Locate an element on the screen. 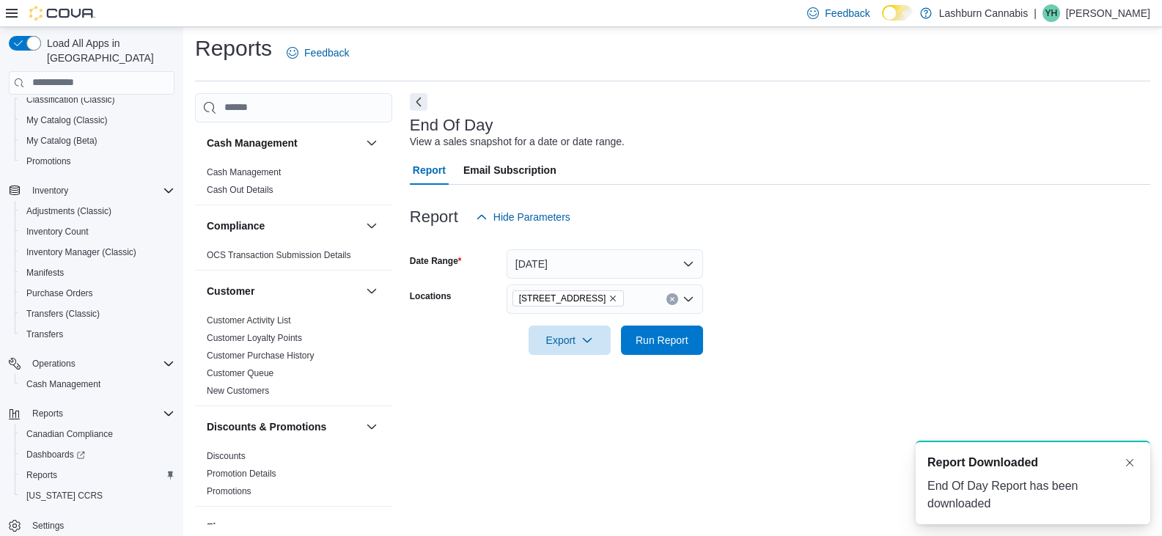  a: Reports is located at coordinates (42, 475).